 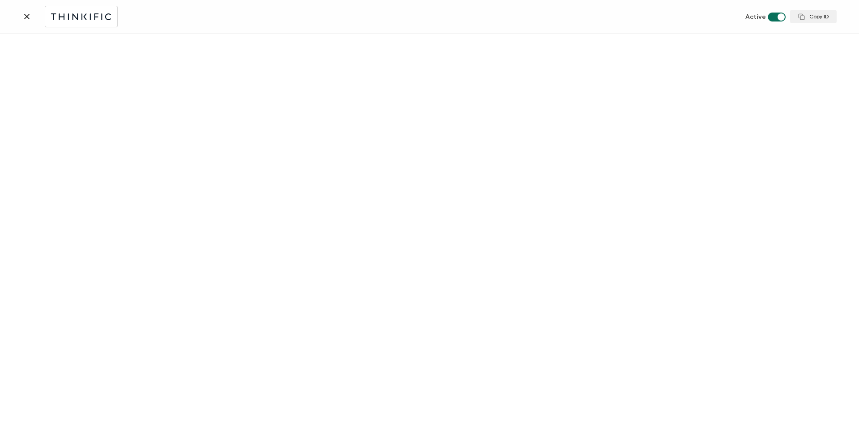 I want to click on button: Copy ID, so click(x=813, y=17).